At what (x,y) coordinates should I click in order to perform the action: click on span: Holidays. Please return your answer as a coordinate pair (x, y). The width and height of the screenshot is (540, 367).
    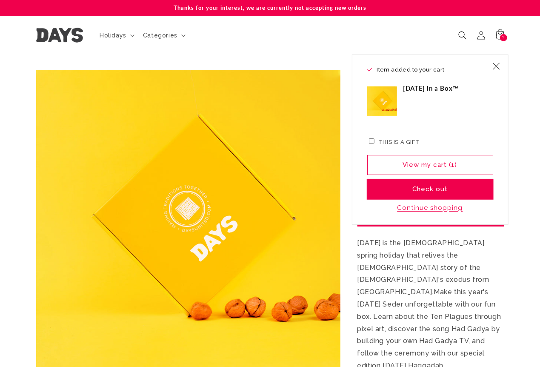
    Looking at the image, I should click on (113, 35).